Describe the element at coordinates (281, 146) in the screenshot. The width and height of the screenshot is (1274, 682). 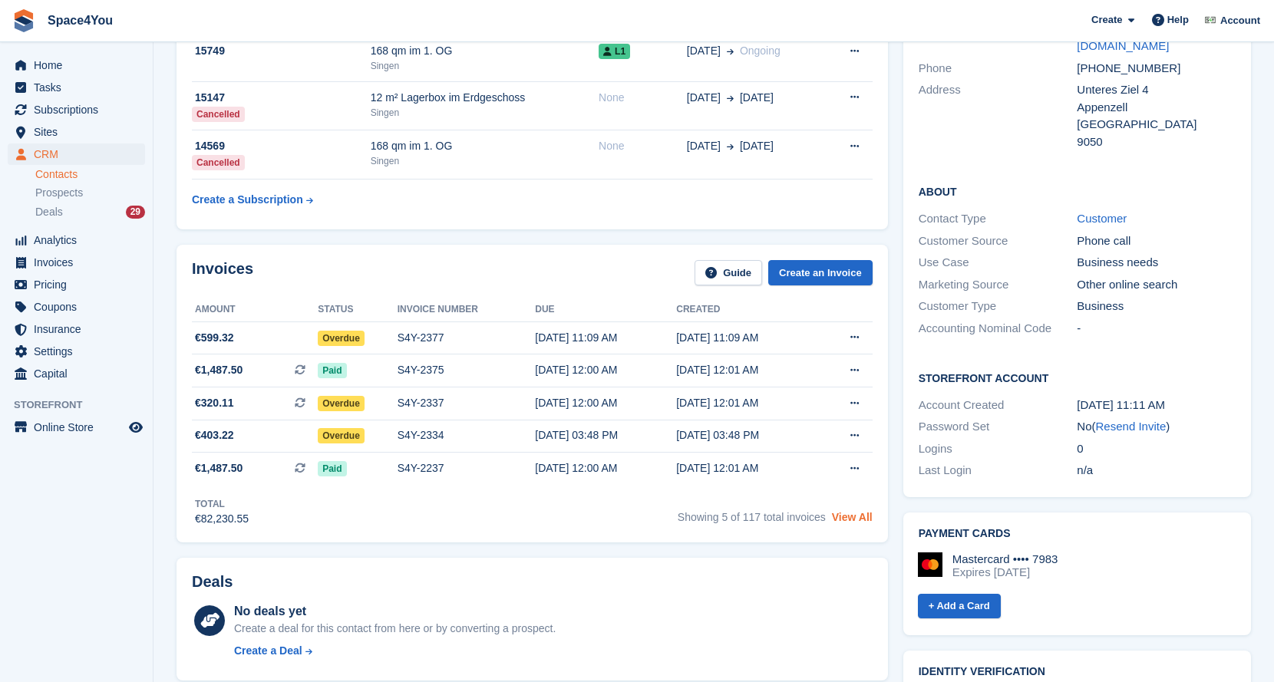
I see `div: 14569` at that location.